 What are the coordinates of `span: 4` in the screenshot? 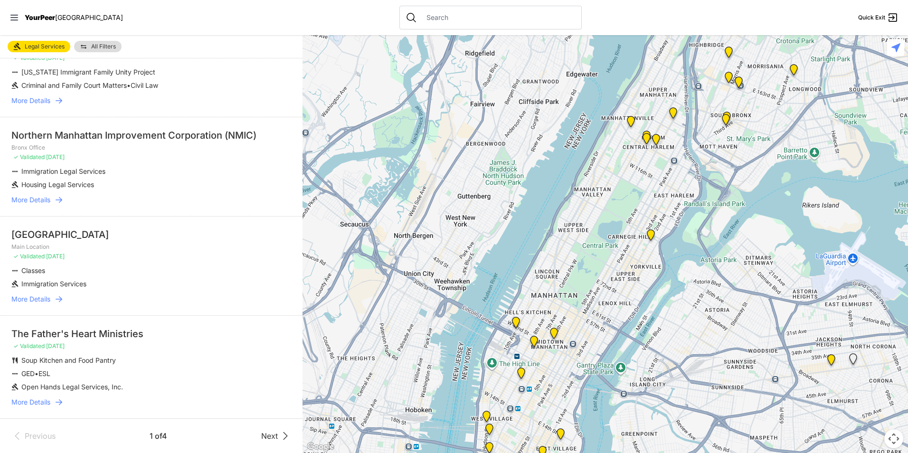 It's located at (164, 436).